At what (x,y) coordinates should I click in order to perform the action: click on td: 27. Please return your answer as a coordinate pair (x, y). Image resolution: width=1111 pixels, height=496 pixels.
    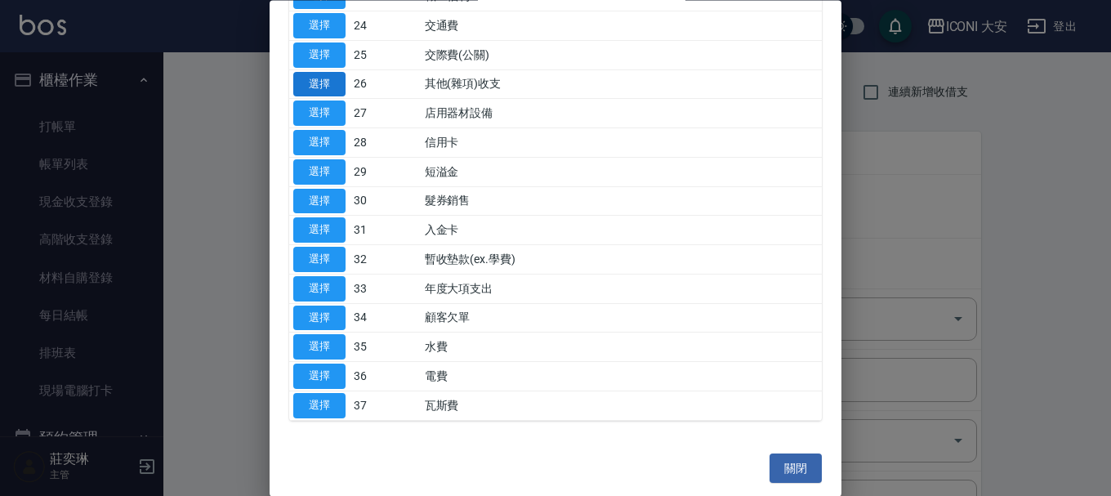
    Looking at the image, I should click on (385, 114).